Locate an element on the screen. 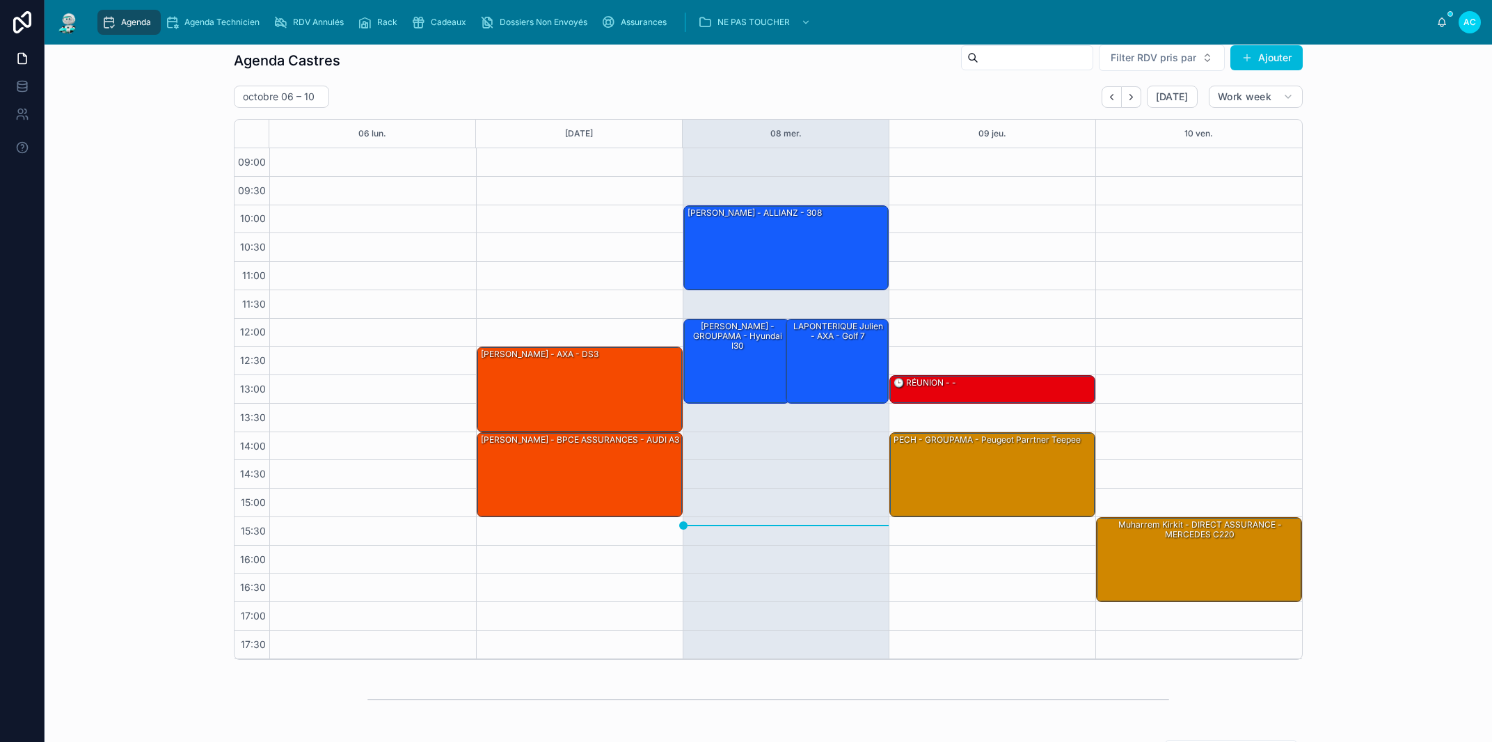 This screenshot has width=1492, height=742. span: 10:00 is located at coordinates (253, 218).